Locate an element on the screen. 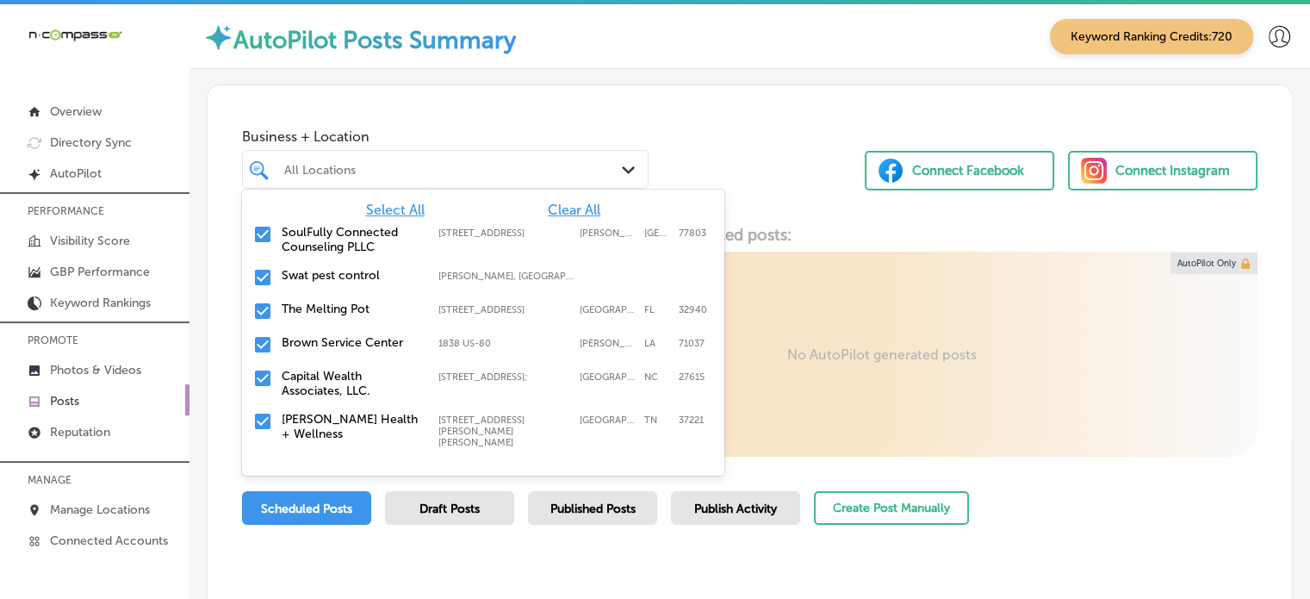 This screenshot has height=599, width=1310. label: Capital Wealth Associates, LLC. is located at coordinates (351, 383).